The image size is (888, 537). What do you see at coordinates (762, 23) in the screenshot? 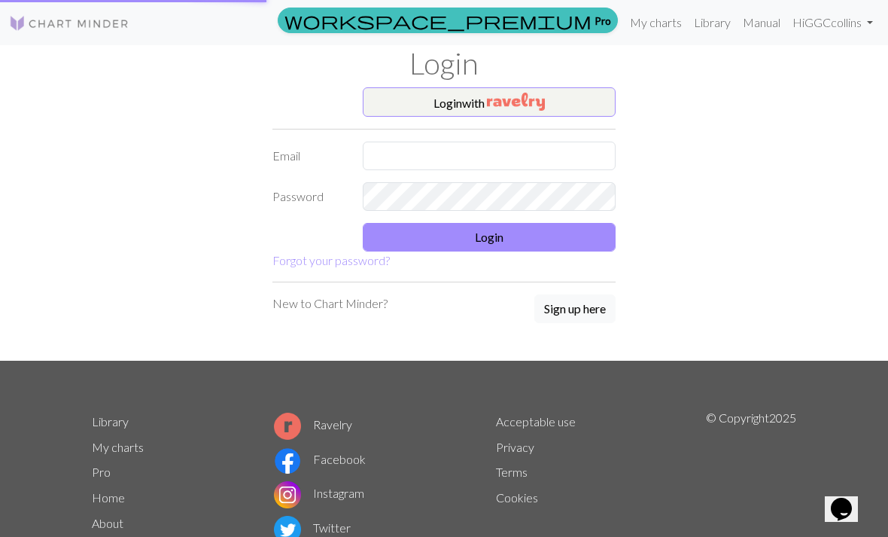
I see `a: Manual` at bounding box center [762, 23].